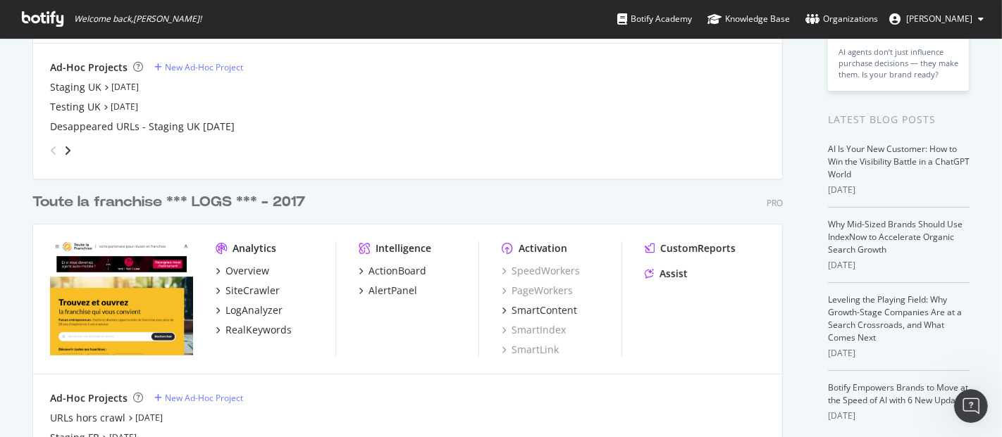  I want to click on a: ActionBoard, so click(392, 271).